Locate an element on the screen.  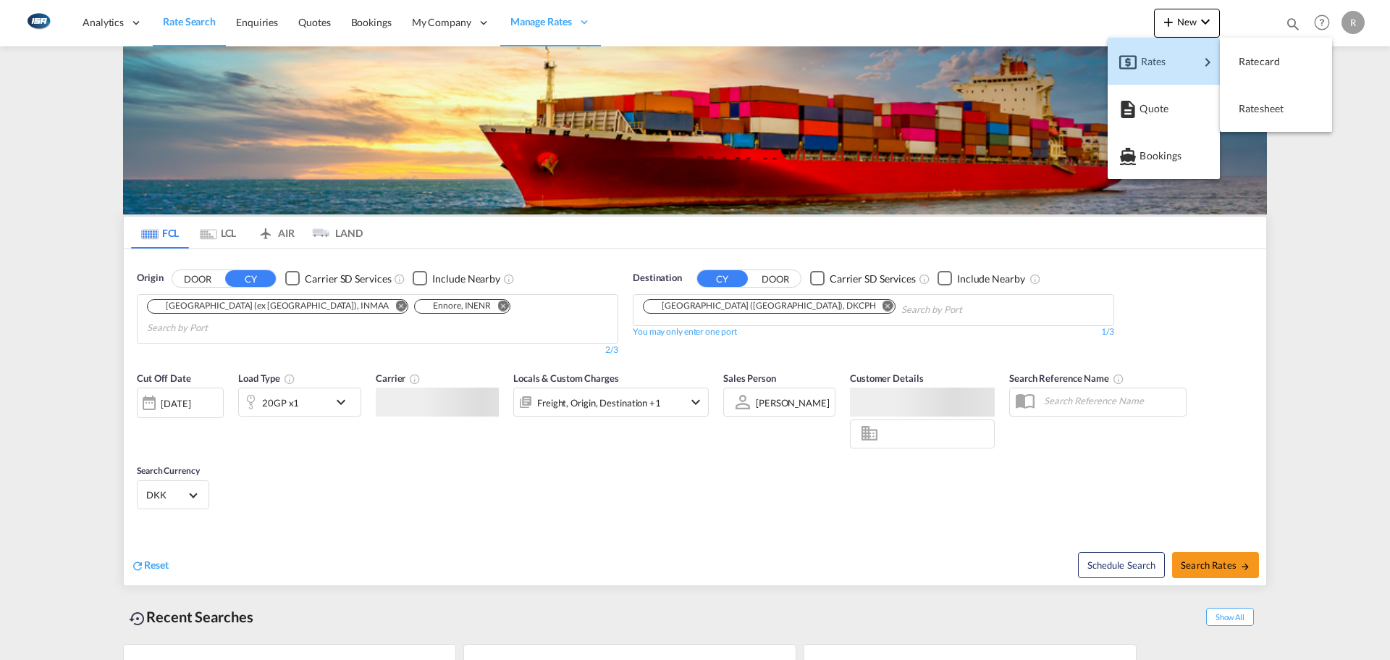
span: Carrier is located at coordinates (398, 378).